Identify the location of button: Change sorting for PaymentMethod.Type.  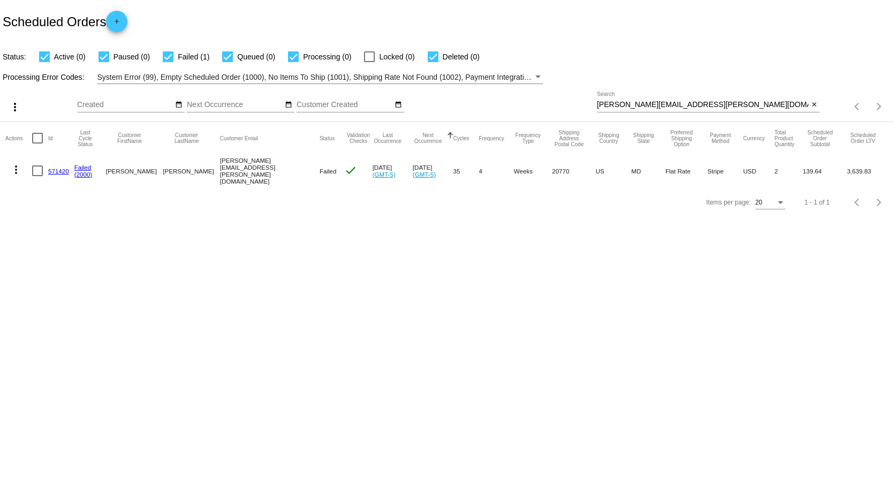
(720, 138).